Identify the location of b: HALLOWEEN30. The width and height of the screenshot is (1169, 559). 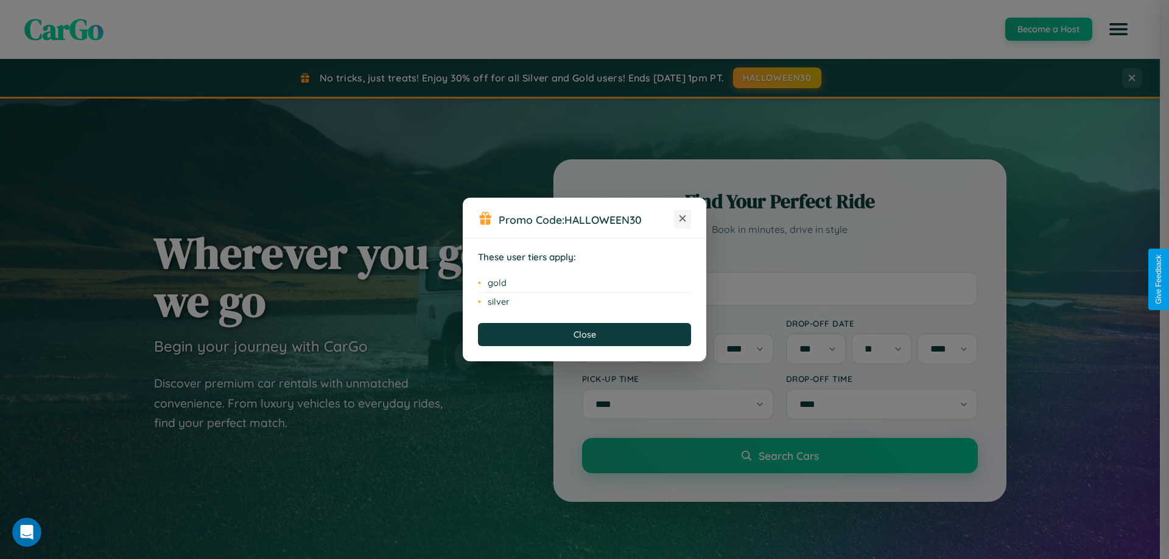
(603, 220).